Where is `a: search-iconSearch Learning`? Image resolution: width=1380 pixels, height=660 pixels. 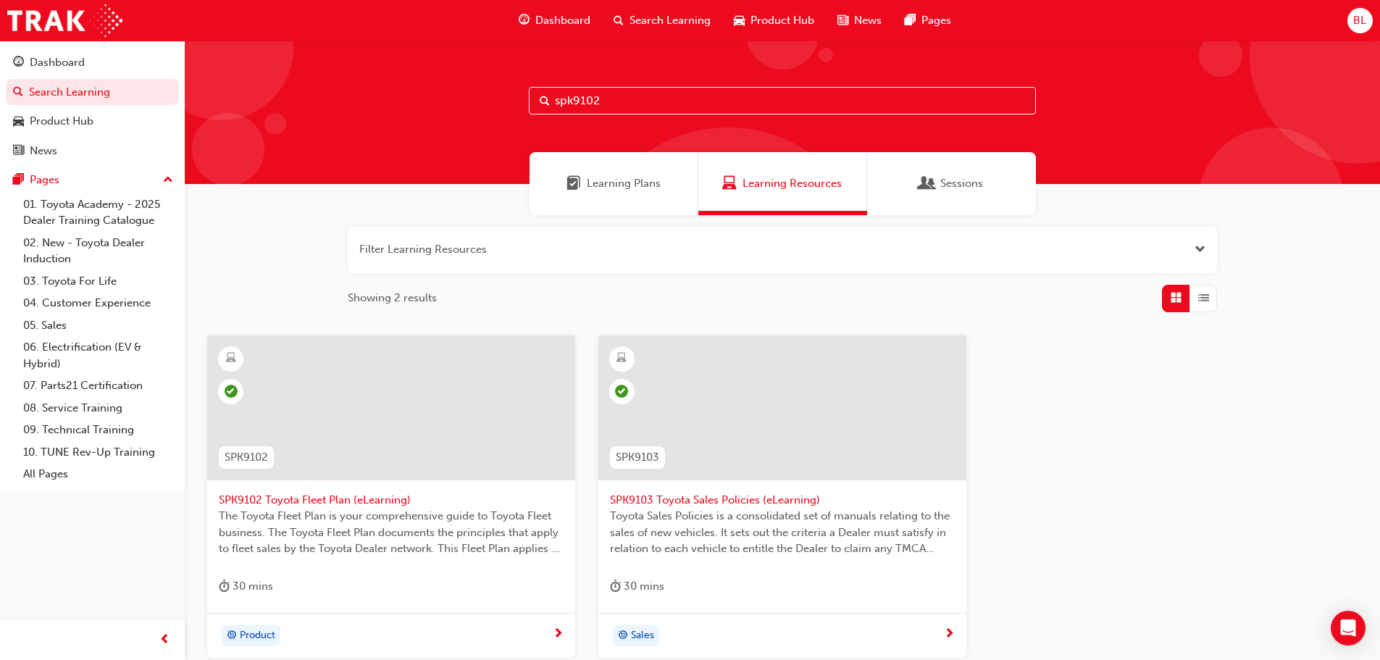 a: search-iconSearch Learning is located at coordinates (662, 20).